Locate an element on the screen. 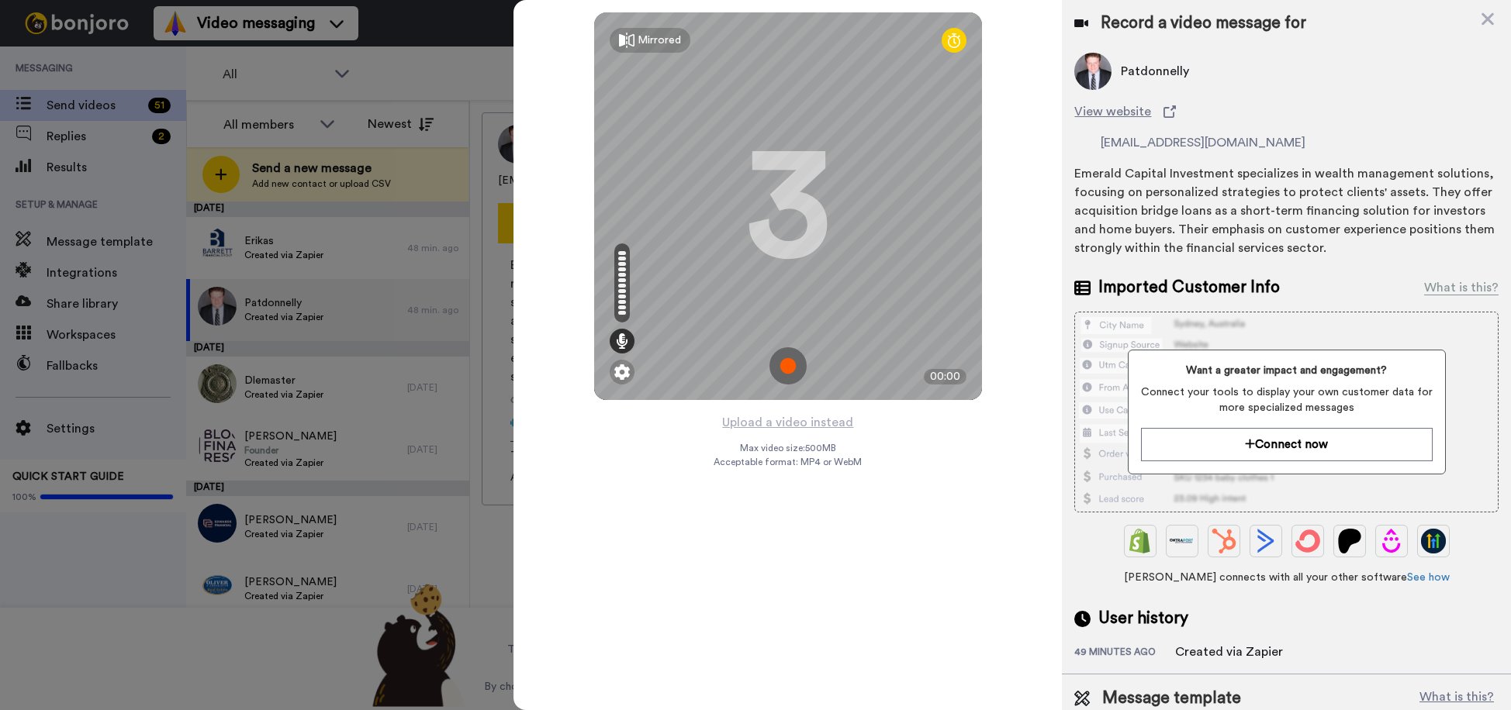 This screenshot has height=710, width=1511. button: What is this? is located at coordinates (1456, 699).